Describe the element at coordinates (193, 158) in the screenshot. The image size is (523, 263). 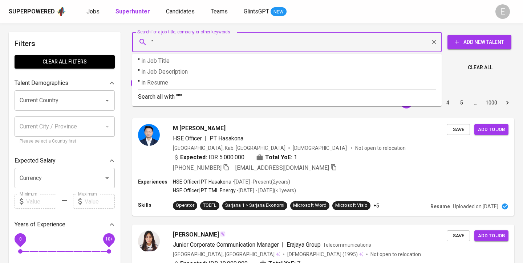
I see `b: Expected:` at that location.